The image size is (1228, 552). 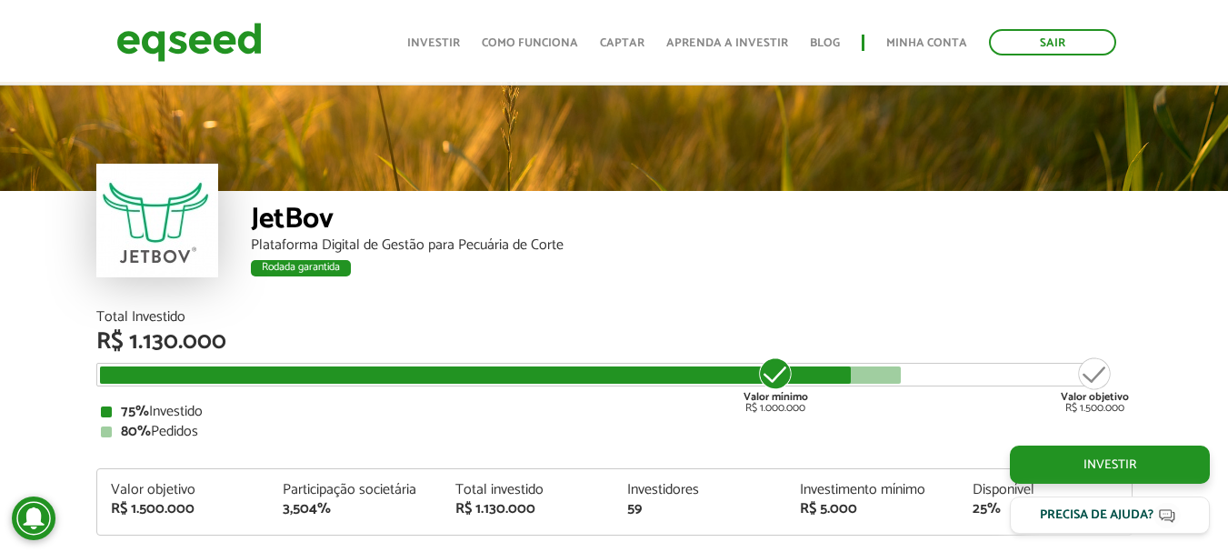 I want to click on strong: 80%, so click(x=135, y=431).